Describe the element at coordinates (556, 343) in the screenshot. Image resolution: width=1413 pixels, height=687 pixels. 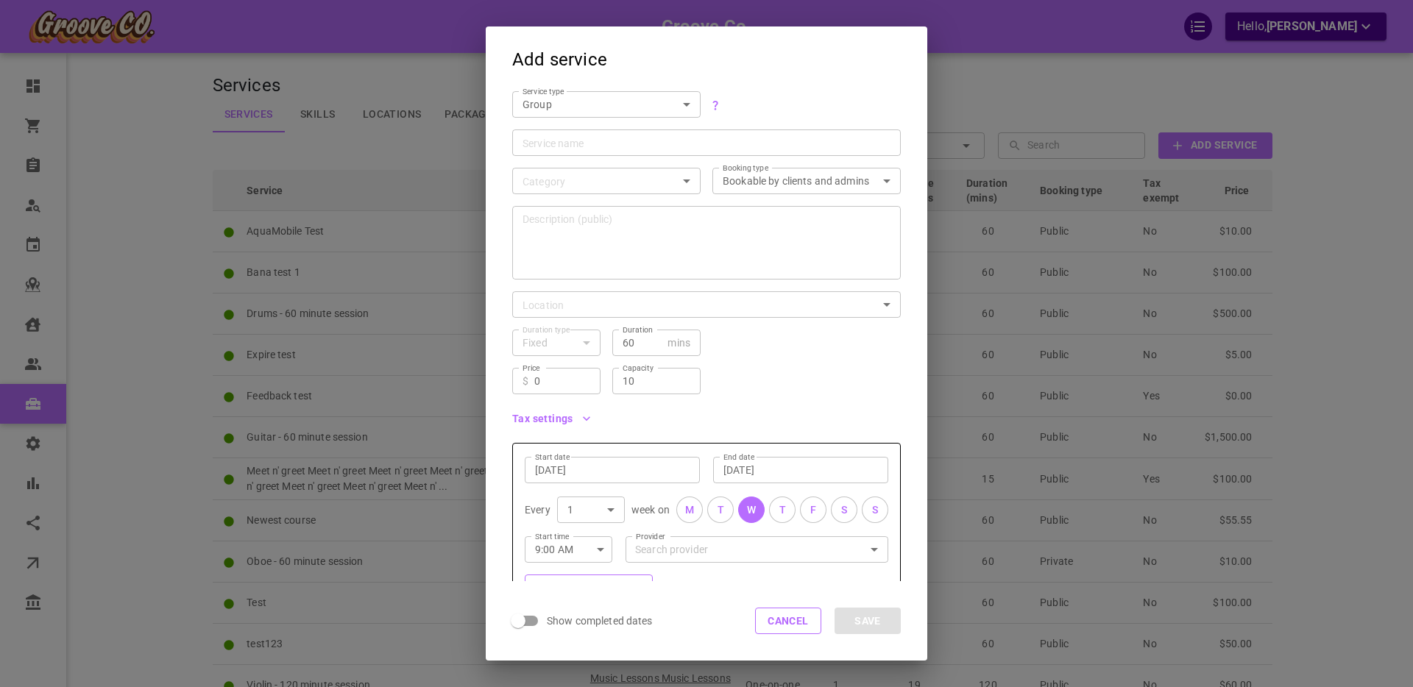
I see `div: Fixed` at that location.